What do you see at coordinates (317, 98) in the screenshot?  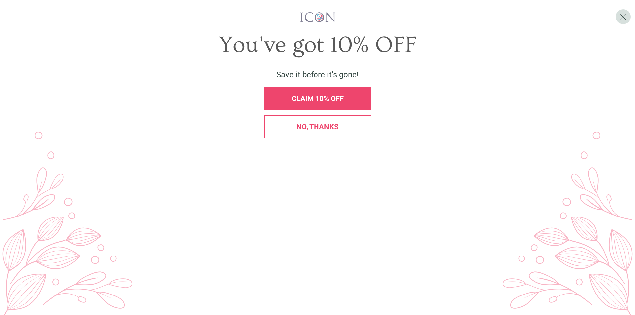 I see `span: CLAIM 10% OFF` at bounding box center [317, 98].